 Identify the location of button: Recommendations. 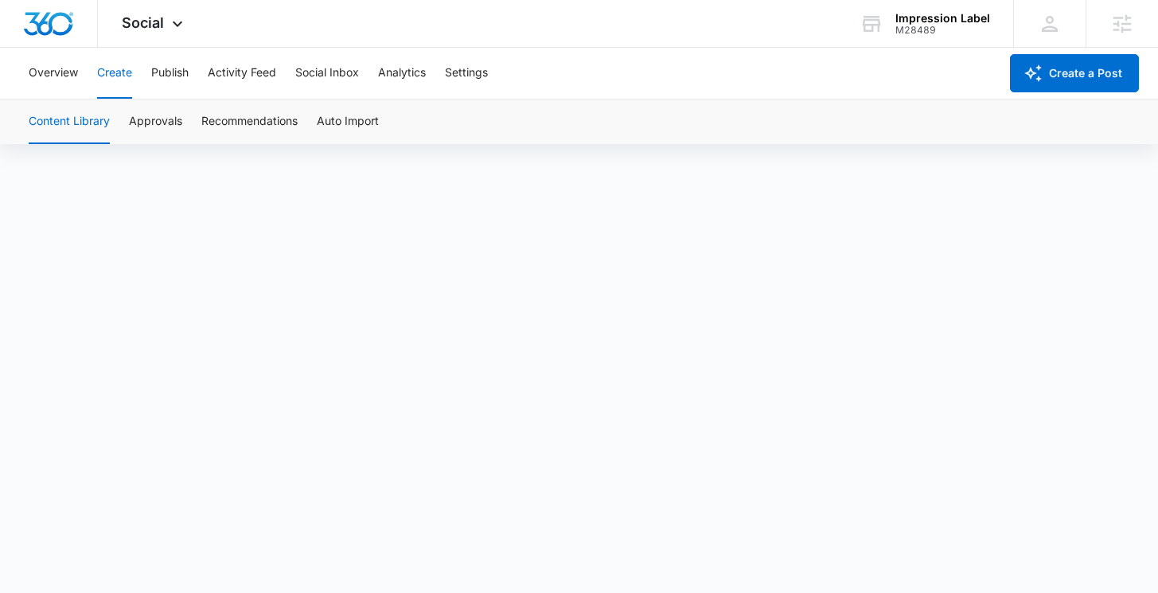
(249, 122).